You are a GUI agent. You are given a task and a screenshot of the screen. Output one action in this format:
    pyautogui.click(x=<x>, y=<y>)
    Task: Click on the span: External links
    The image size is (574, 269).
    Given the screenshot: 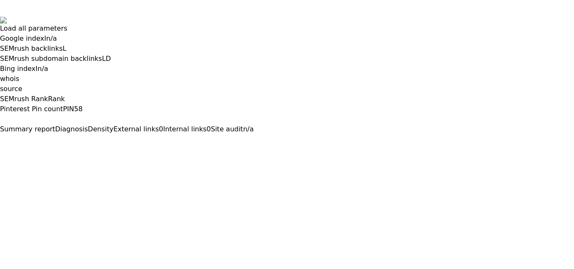 What is the action you would take?
    pyautogui.click(x=136, y=129)
    